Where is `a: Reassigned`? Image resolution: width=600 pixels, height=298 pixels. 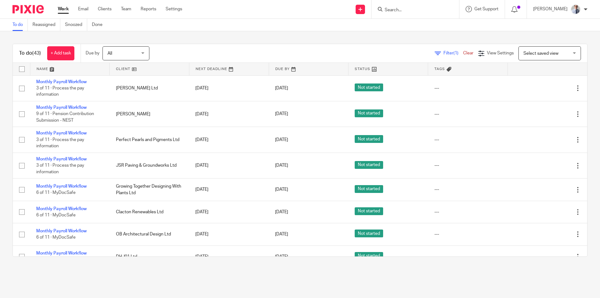 a: Reassigned is located at coordinates (46, 25).